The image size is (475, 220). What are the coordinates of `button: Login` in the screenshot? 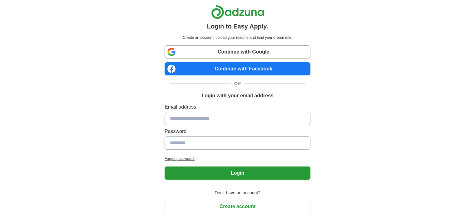 It's located at (237, 173).